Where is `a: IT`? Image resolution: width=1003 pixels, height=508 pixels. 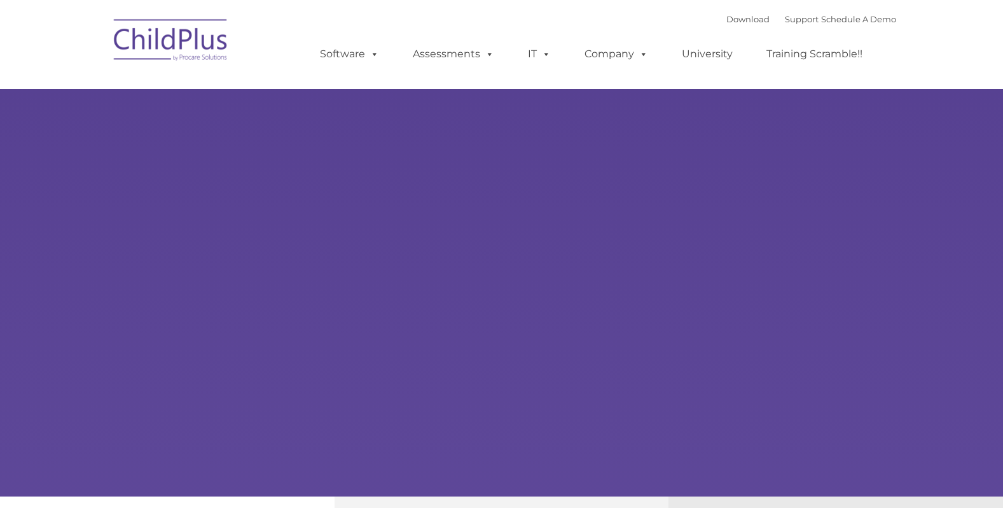 a: IT is located at coordinates (539, 54).